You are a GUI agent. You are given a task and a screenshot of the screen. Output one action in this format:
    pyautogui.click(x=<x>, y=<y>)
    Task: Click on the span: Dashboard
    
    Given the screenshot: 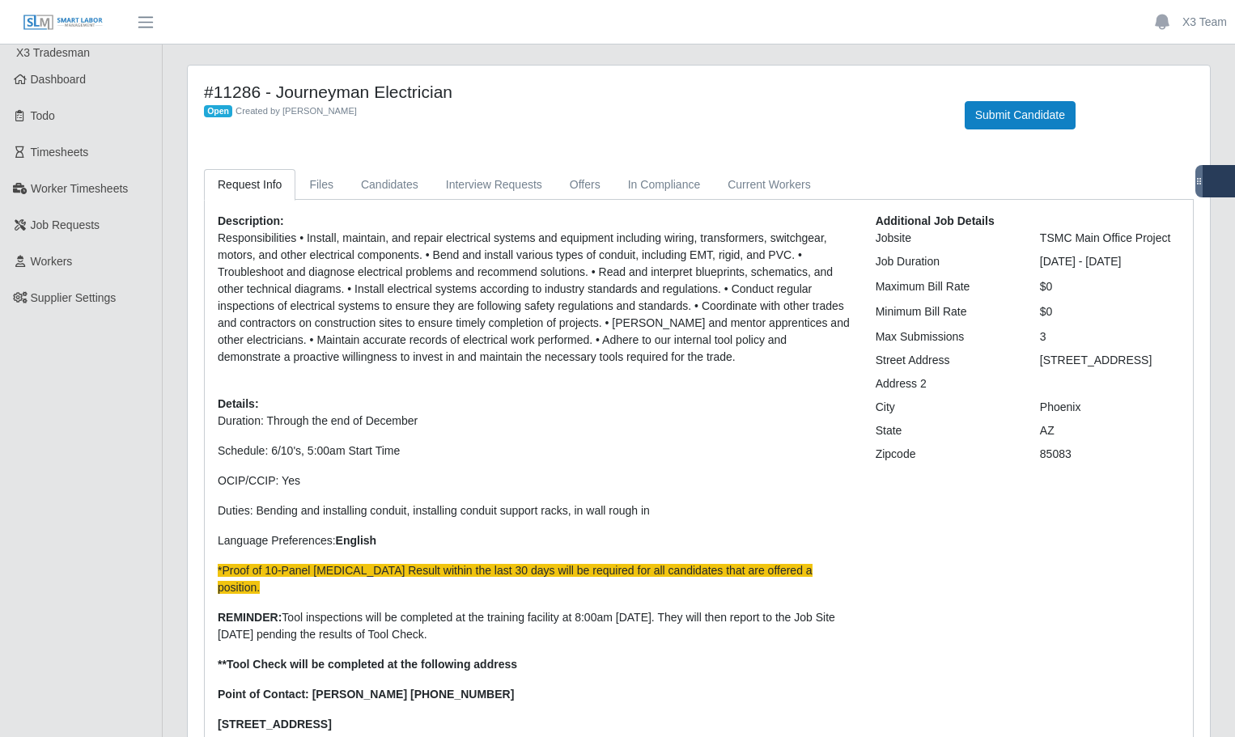 What is the action you would take?
    pyautogui.click(x=58, y=79)
    